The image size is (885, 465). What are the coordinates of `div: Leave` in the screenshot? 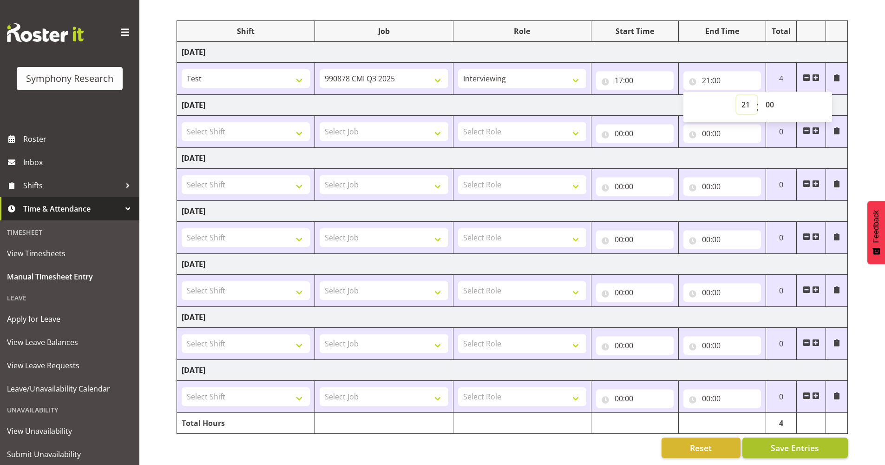 It's located at (70, 297).